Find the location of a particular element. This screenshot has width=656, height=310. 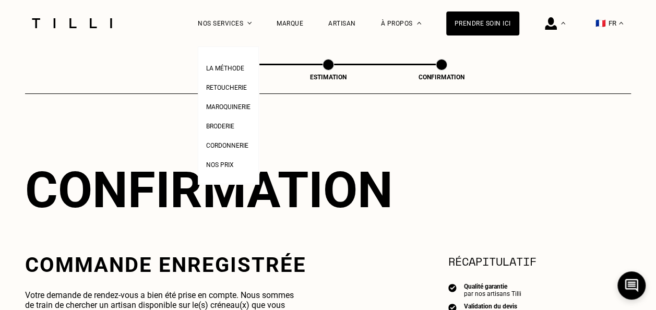

a: Prendre soin ici is located at coordinates (483, 23).